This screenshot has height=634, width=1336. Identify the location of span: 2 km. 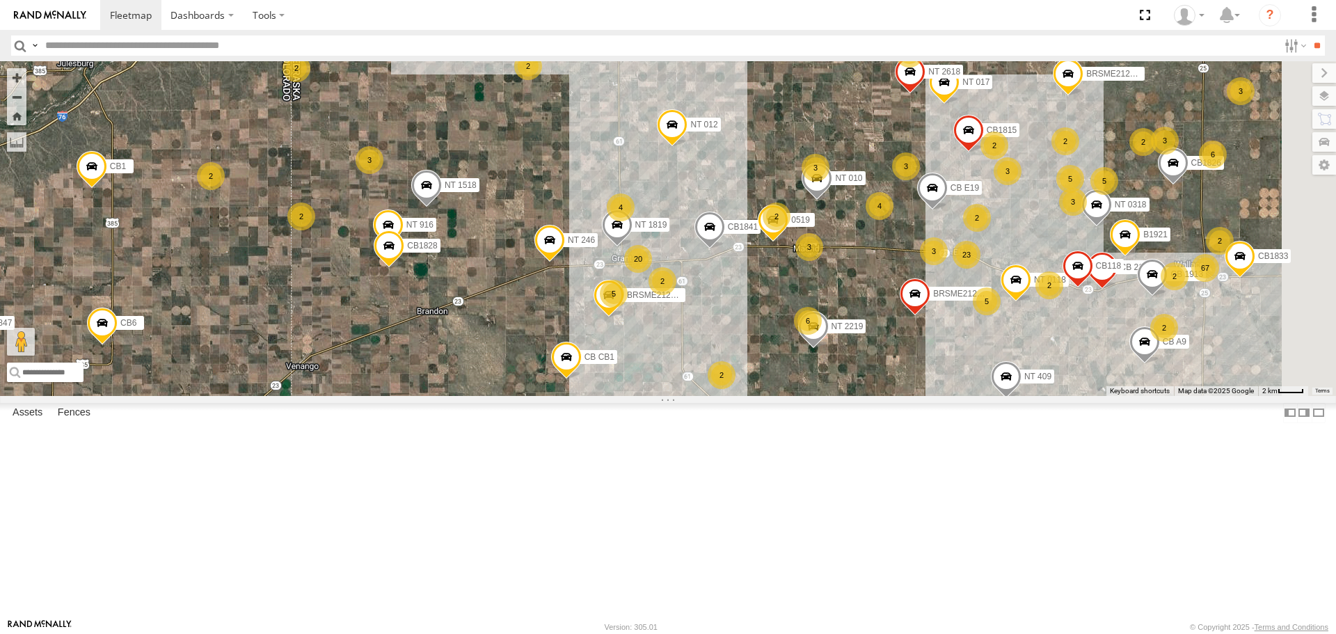
(1269, 390).